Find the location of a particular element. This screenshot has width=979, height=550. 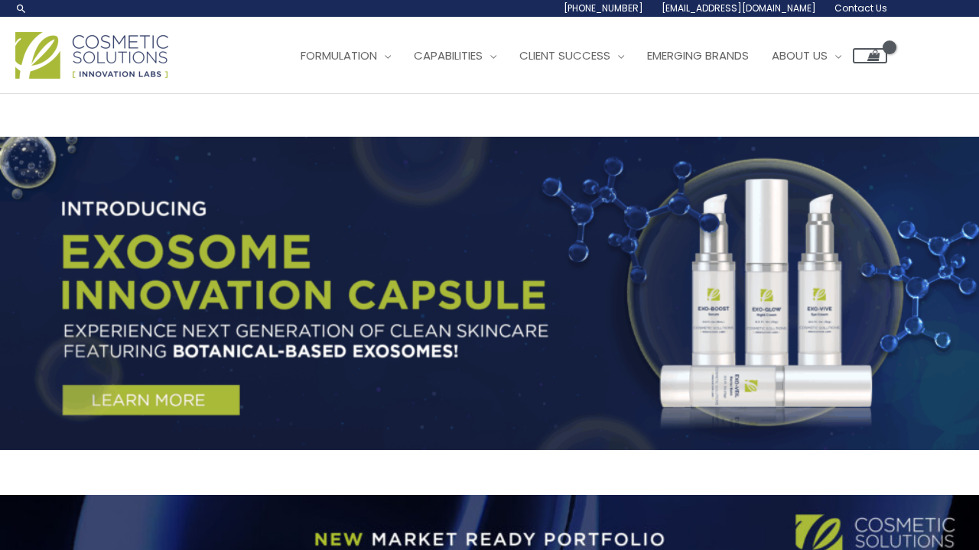

nav: Site Navigation is located at coordinates (582, 56).